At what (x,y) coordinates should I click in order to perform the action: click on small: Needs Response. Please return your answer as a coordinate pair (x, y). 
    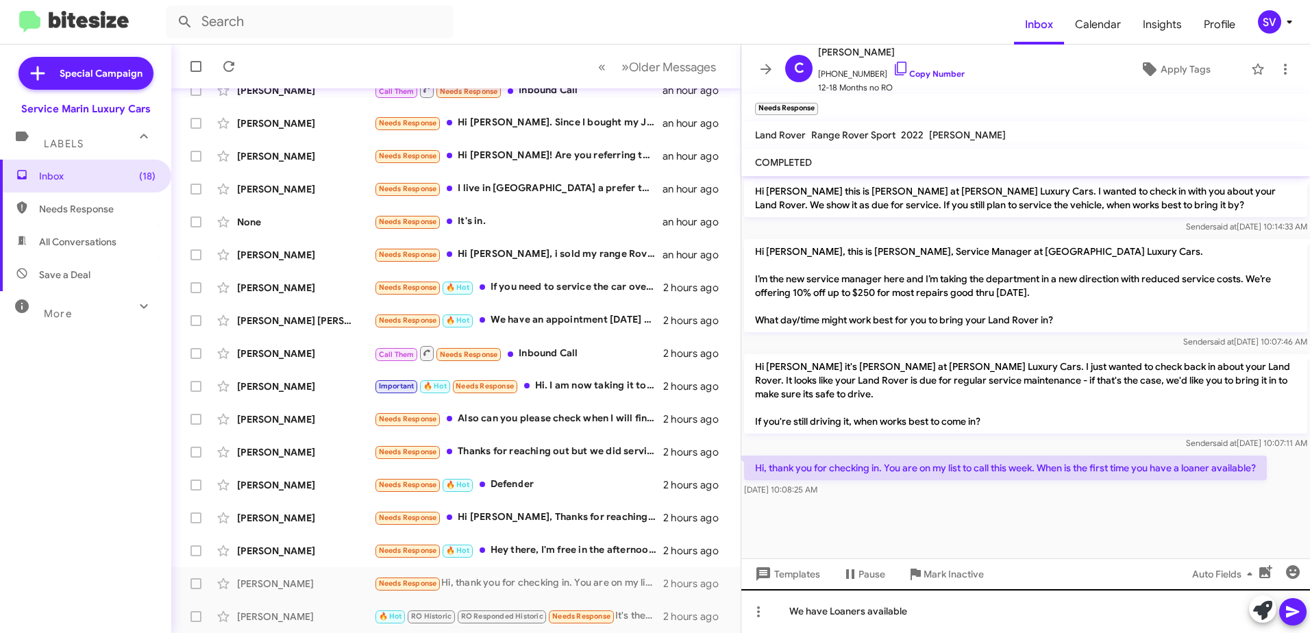
    Looking at the image, I should click on (787, 109).